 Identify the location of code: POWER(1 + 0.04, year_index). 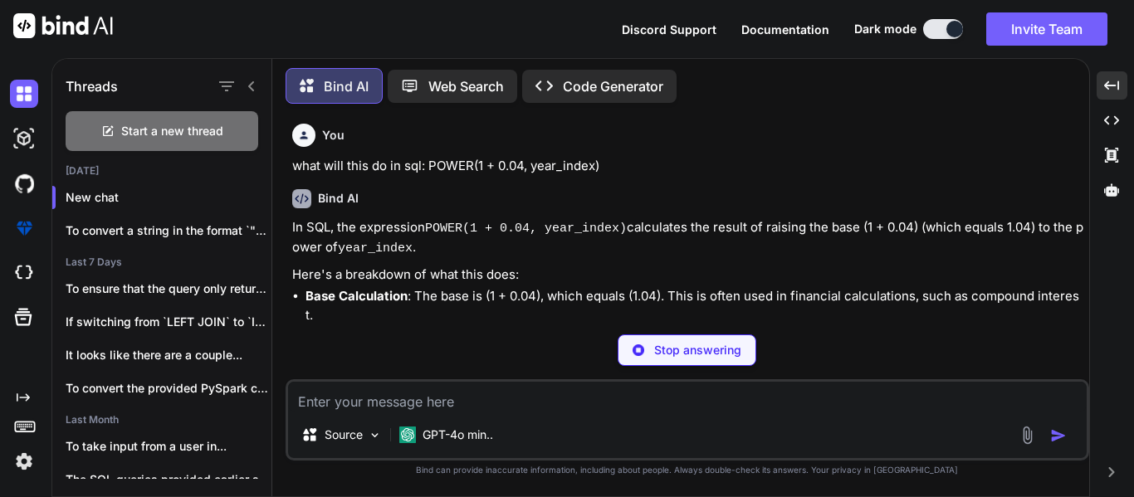
(525, 228).